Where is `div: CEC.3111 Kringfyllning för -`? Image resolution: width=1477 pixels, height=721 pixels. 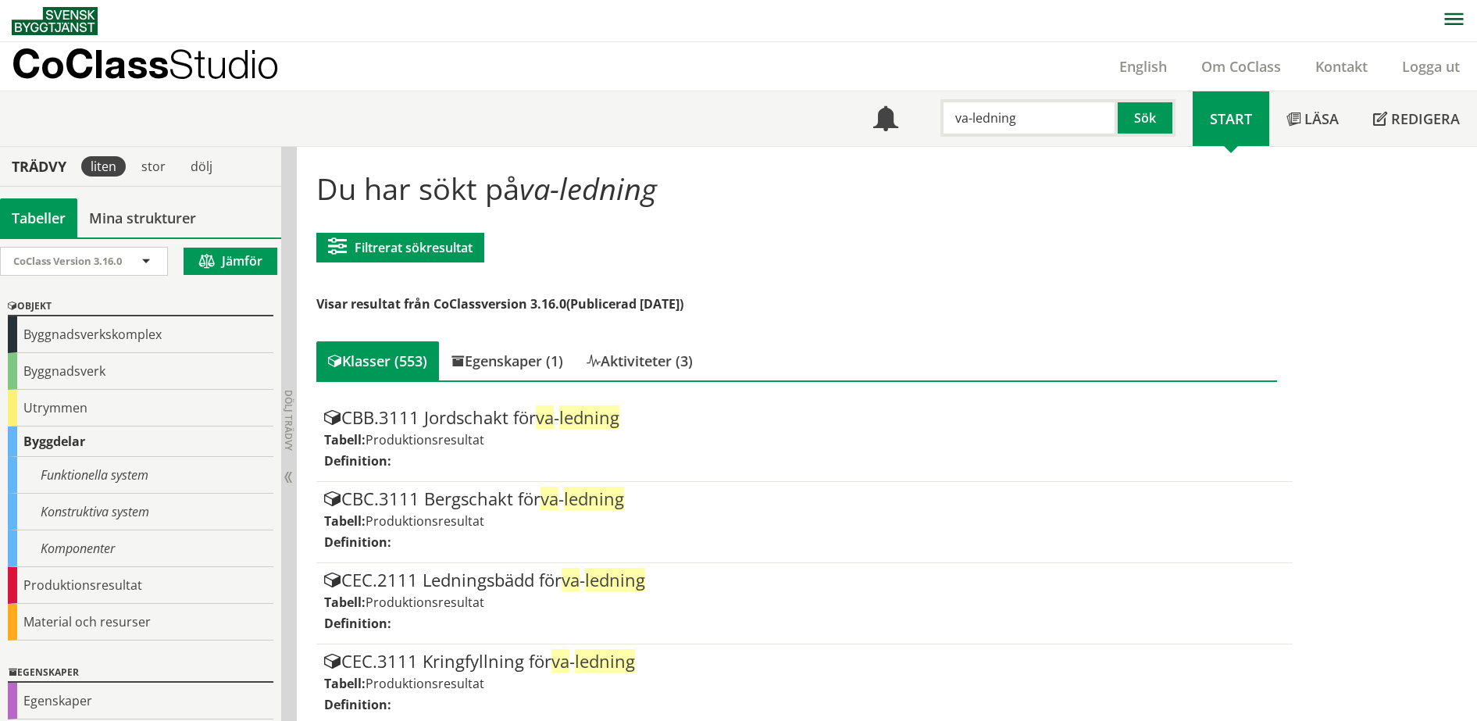
div: CEC.3111 Kringfyllning för - is located at coordinates (804, 662).